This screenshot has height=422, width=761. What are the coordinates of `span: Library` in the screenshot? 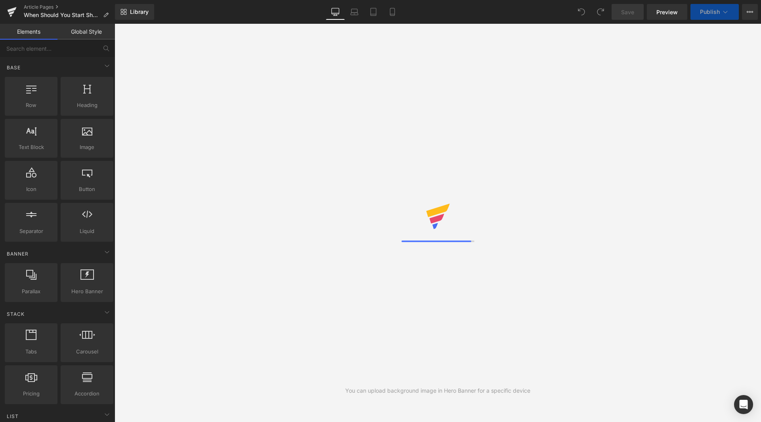 It's located at (139, 12).